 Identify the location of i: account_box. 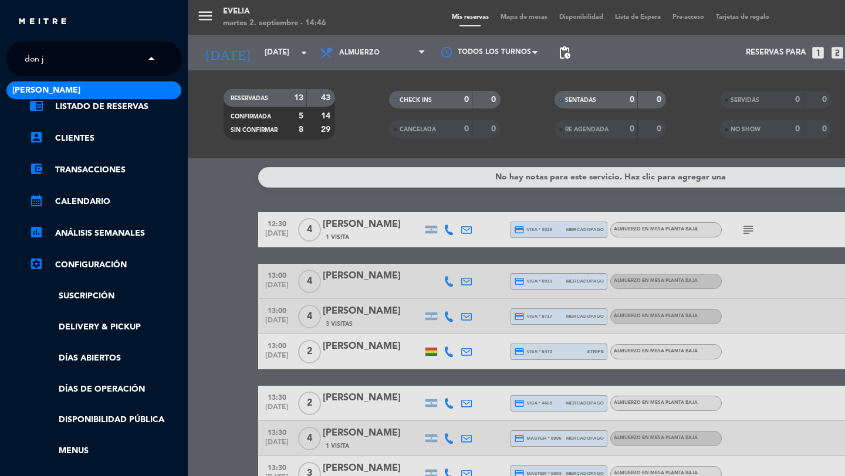
(36, 137).